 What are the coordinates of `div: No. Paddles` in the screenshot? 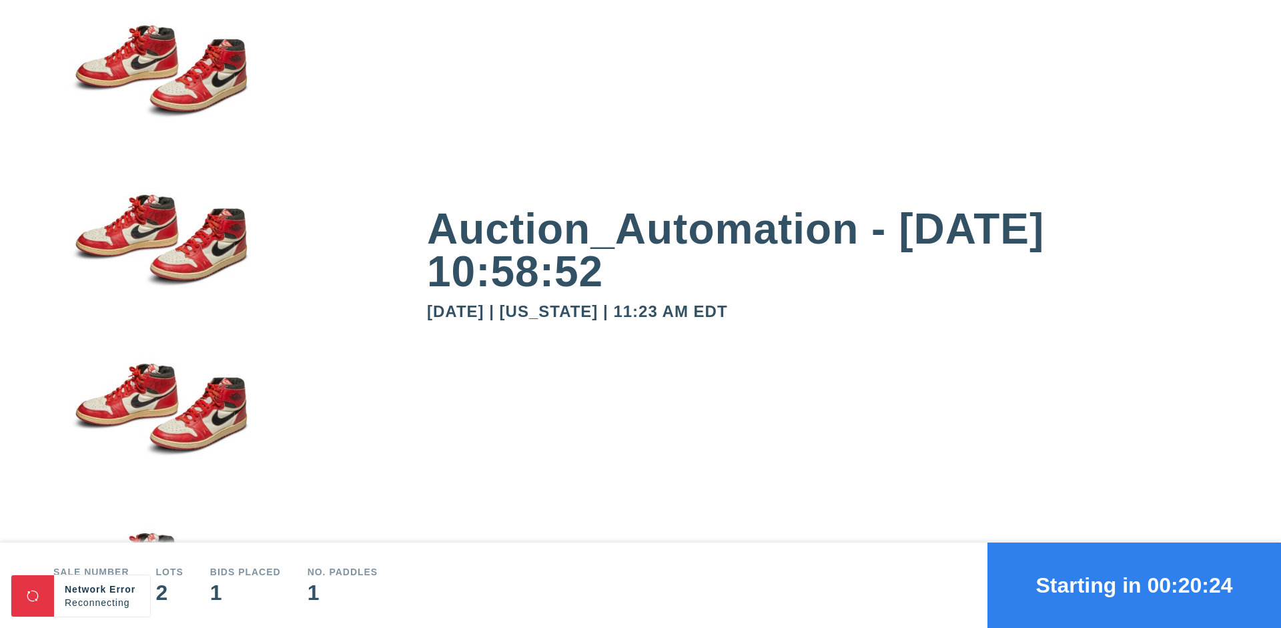 It's located at (343, 572).